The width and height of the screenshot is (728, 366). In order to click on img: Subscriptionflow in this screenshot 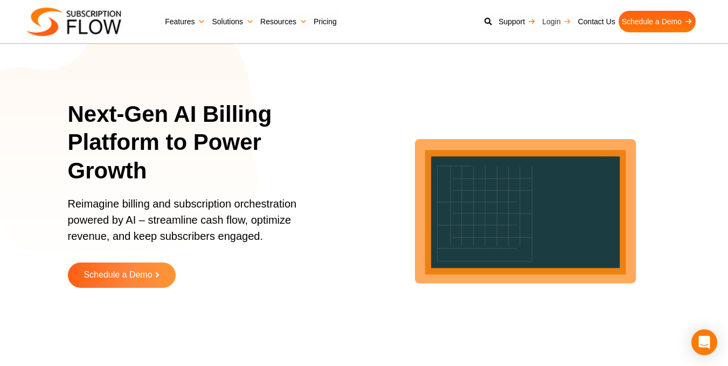, I will do `click(74, 22)`.